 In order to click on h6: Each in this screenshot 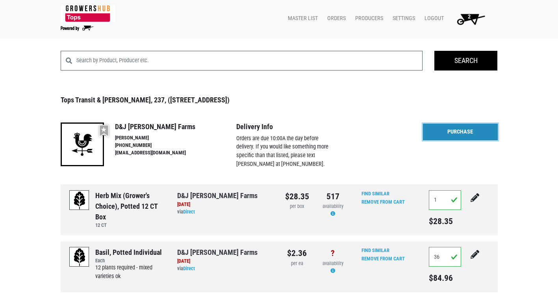, I will do `click(130, 261)`.